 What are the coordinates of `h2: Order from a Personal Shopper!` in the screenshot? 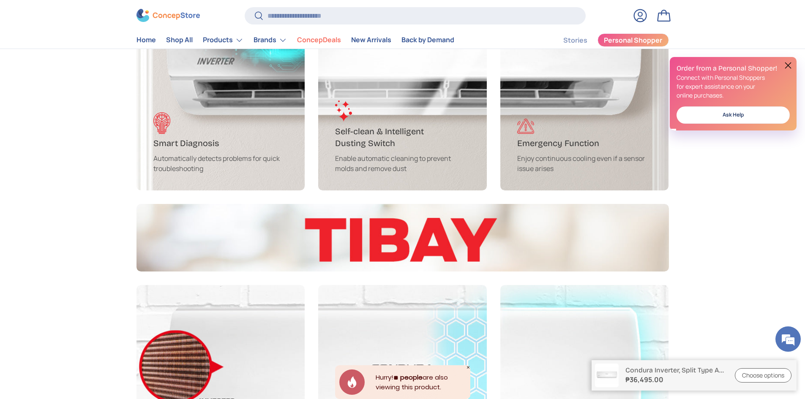 It's located at (733, 68).